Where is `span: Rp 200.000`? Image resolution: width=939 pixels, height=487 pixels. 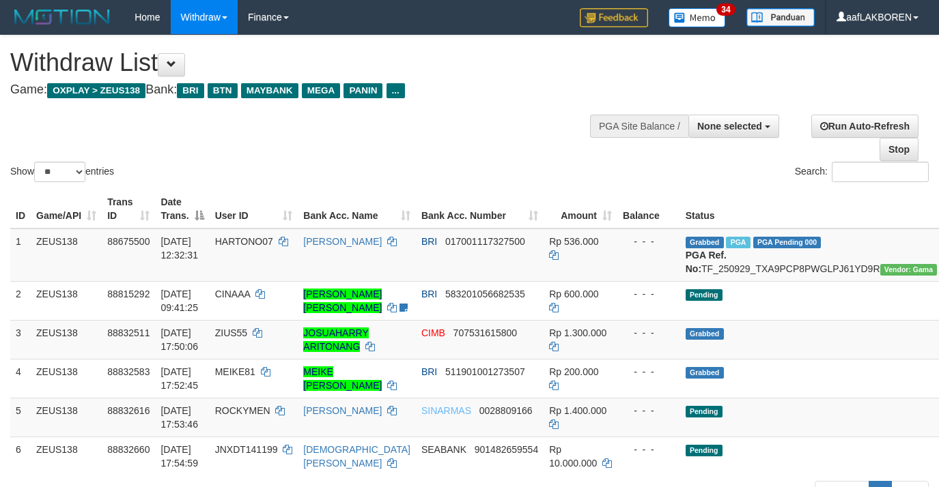
span: Rp 200.000 is located at coordinates (573, 372).